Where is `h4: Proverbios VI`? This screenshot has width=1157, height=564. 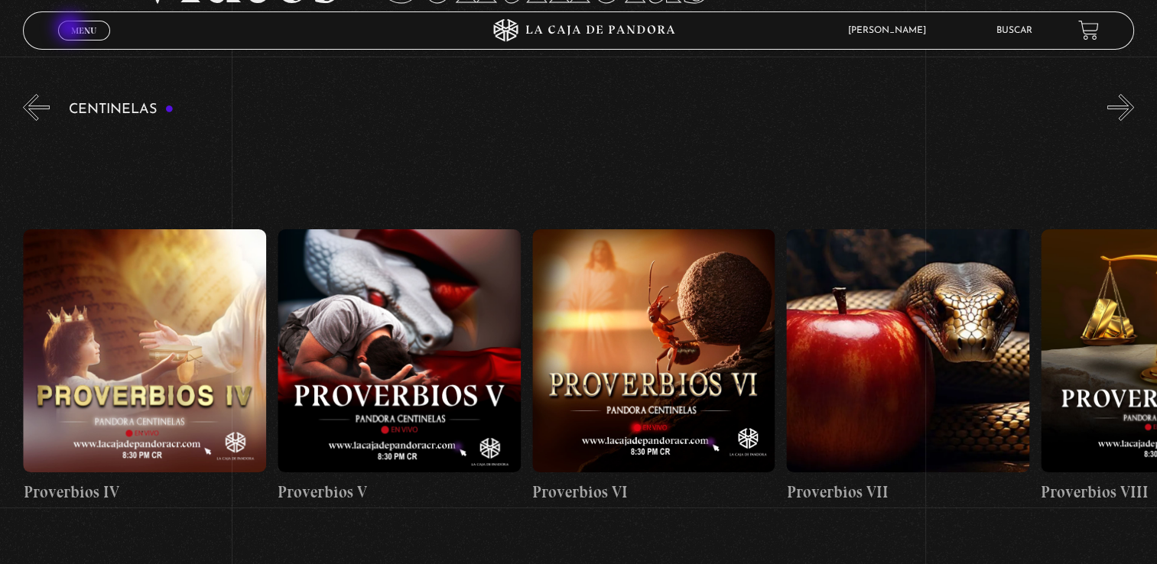
h4: Proverbios VI is located at coordinates (654, 492).